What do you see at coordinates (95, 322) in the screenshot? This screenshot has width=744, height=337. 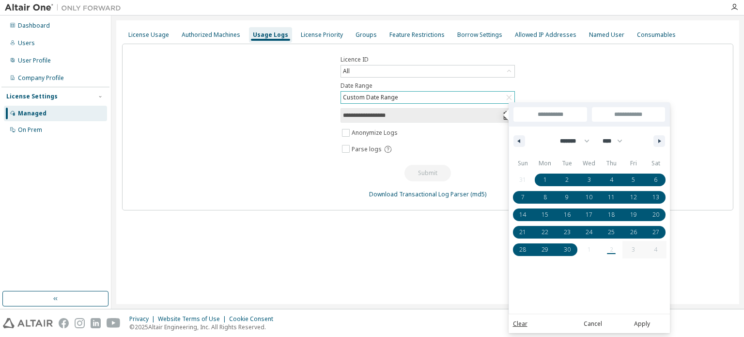 I see `img: linkedin.svg` at bounding box center [95, 322].